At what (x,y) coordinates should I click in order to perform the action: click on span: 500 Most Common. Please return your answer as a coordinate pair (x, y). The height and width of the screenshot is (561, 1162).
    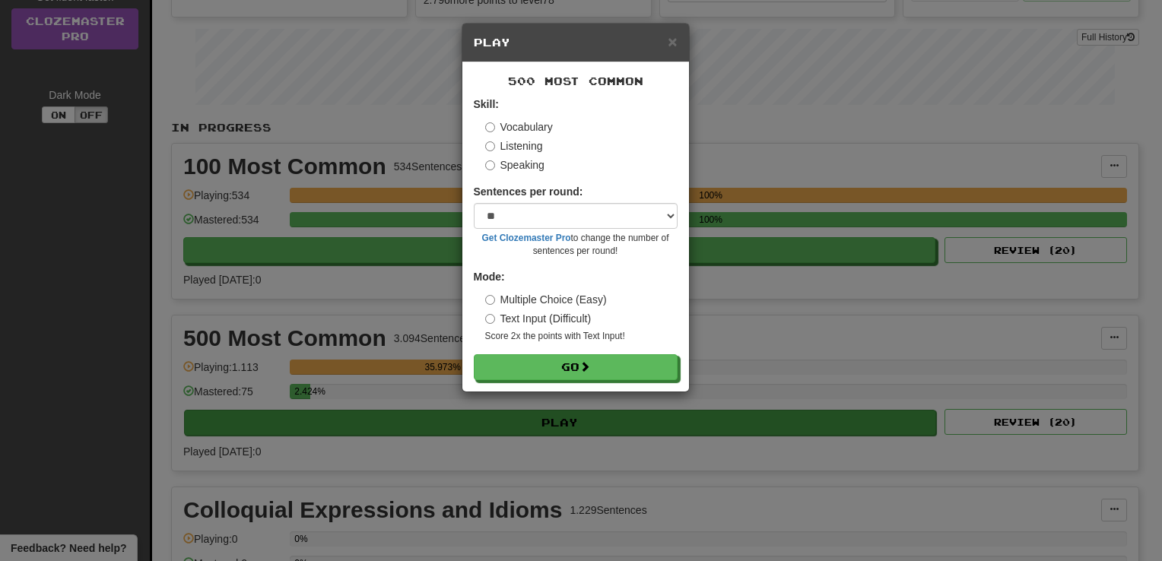
    Looking at the image, I should click on (576, 81).